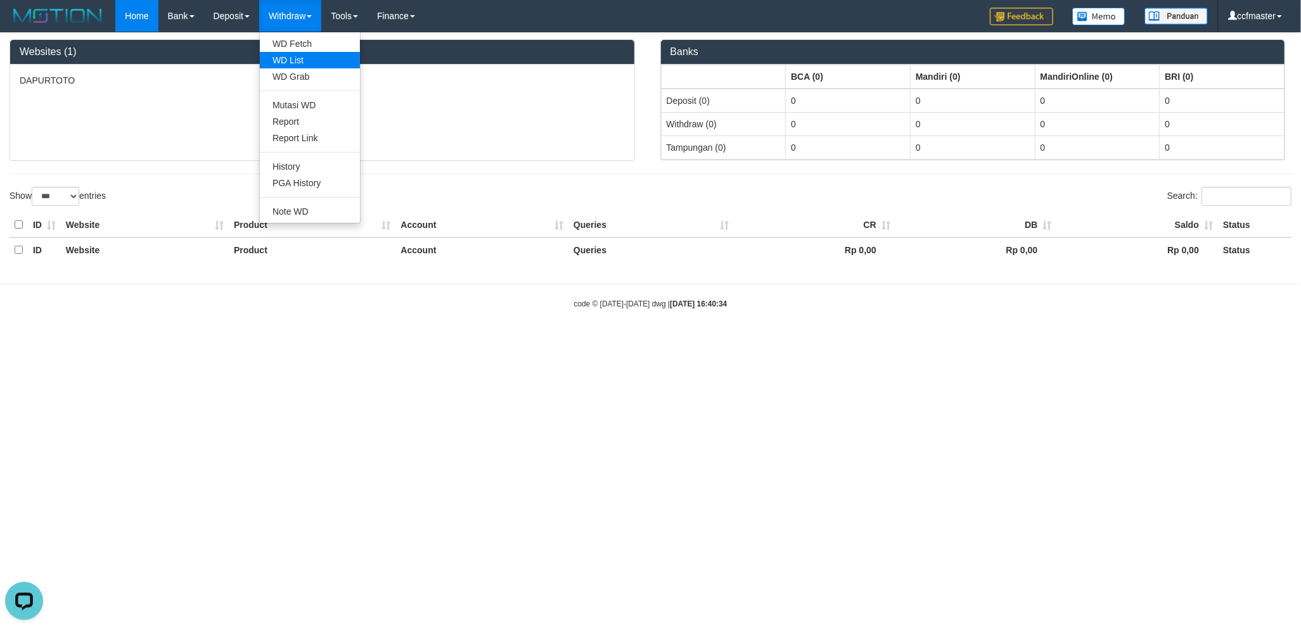  Describe the element at coordinates (1137, 225) in the screenshot. I see `th: Saldo` at that location.